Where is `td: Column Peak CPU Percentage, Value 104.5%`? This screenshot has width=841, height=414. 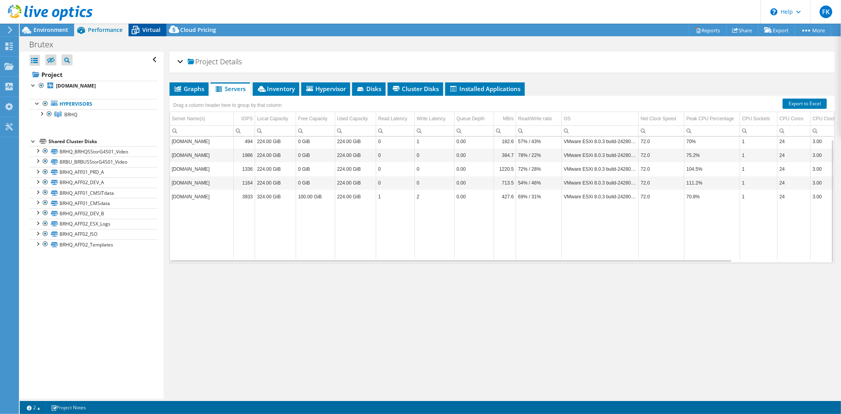 td: Column Peak CPU Percentage, Value 104.5% is located at coordinates (712, 169).